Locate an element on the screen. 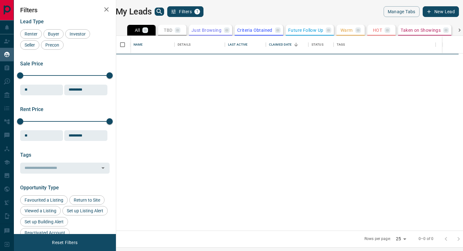 Image resolution: width=463 pixels, height=251 pixels. span: Set up Listing Alert is located at coordinates (85, 211).